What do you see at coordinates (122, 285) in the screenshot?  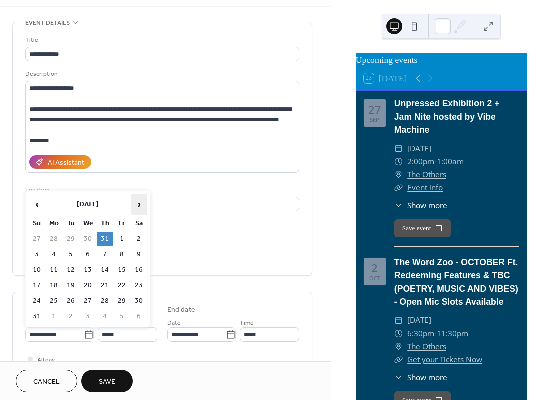 I see `td: 22` at bounding box center [122, 285].